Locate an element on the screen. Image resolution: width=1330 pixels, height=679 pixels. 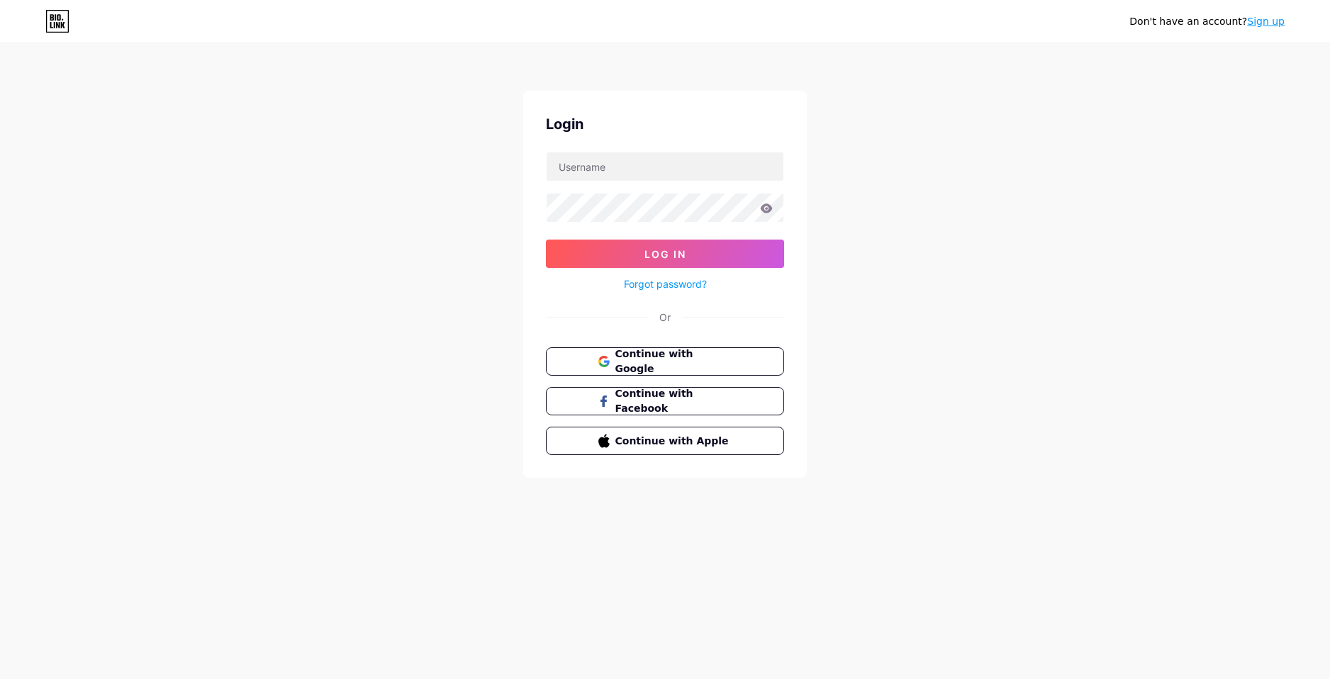
a: Continue with Google is located at coordinates (665, 362).